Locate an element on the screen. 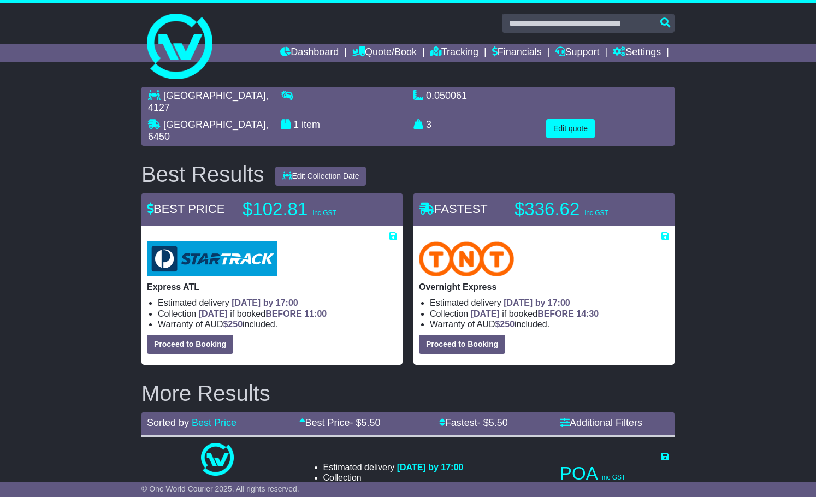 The image size is (816, 497). a: Quote/Book is located at coordinates (384, 53).